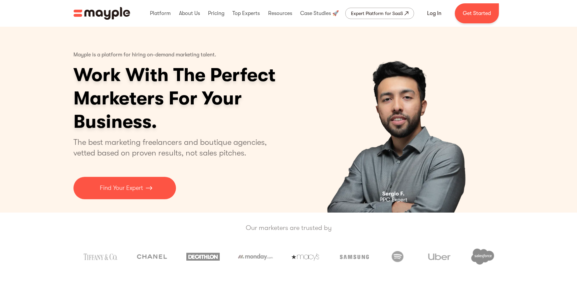 This screenshot has height=300, width=577. Describe the element at coordinates (377, 13) in the screenshot. I see `div: Expert Platform for SaaS` at that location.